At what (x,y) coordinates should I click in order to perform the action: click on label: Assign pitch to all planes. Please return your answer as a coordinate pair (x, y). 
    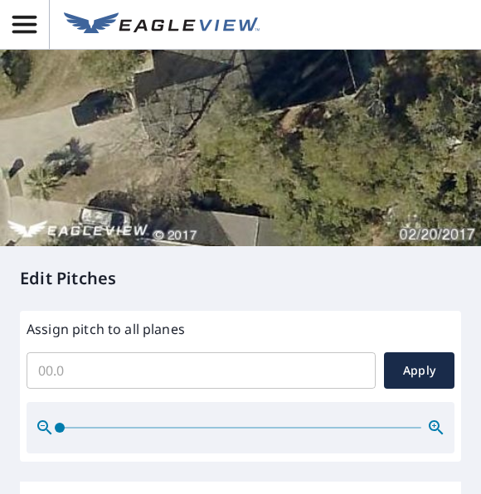
    Looking at the image, I should click on (240, 329).